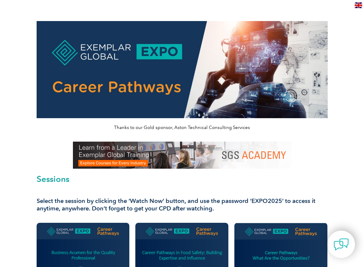 This screenshot has width=364, height=267. Describe the element at coordinates (359, 5) in the screenshot. I see `img: en` at that location.